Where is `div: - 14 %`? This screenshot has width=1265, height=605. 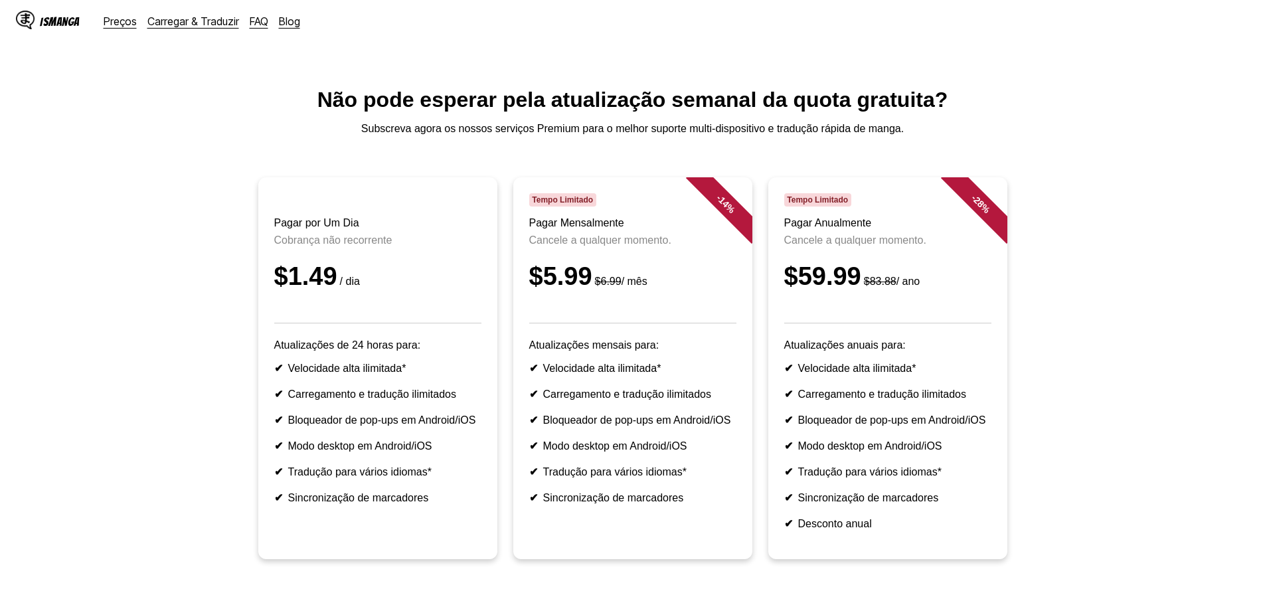 div: - 14 % is located at coordinates (725, 204).